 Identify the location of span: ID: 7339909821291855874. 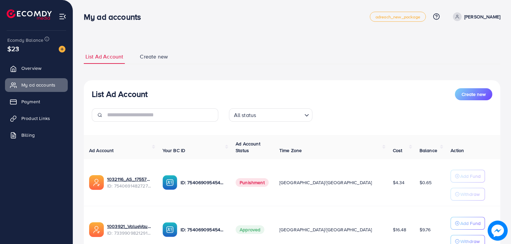
(129, 233).